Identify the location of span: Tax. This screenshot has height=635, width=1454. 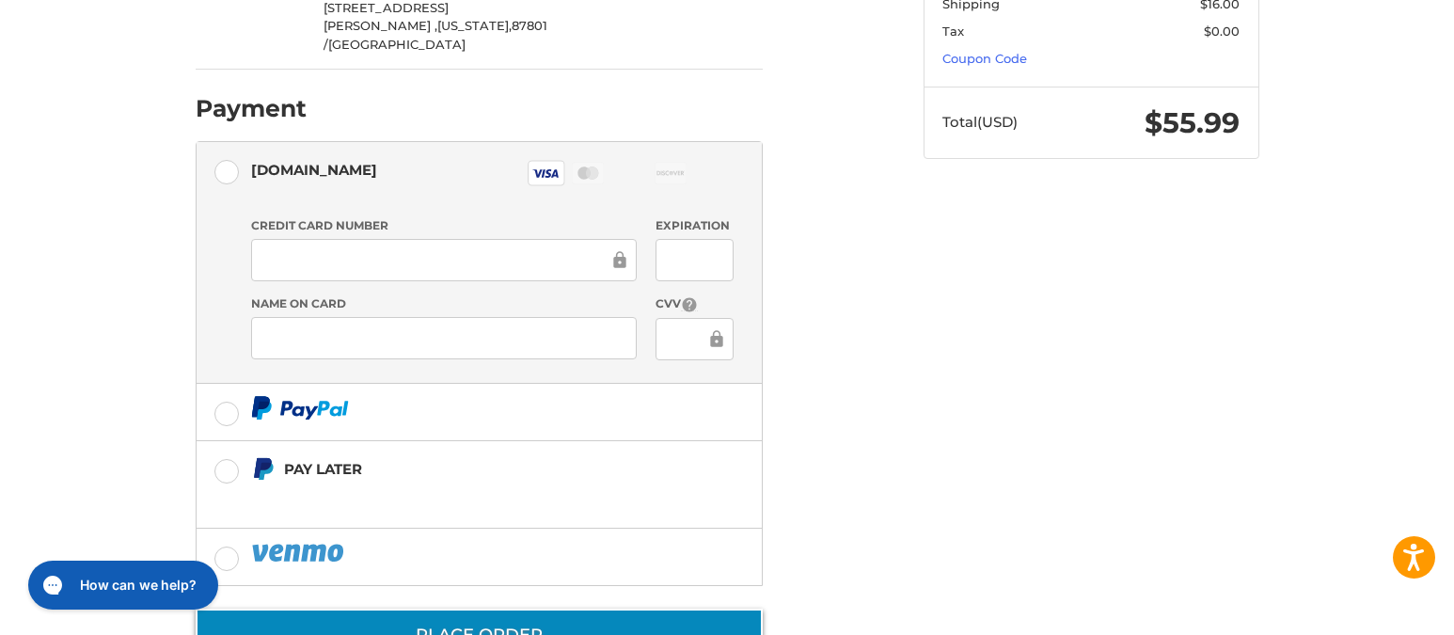
(952, 31).